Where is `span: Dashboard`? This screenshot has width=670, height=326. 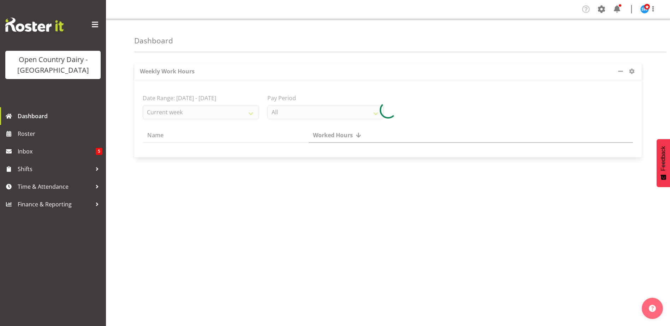
span: Dashboard is located at coordinates (60, 116).